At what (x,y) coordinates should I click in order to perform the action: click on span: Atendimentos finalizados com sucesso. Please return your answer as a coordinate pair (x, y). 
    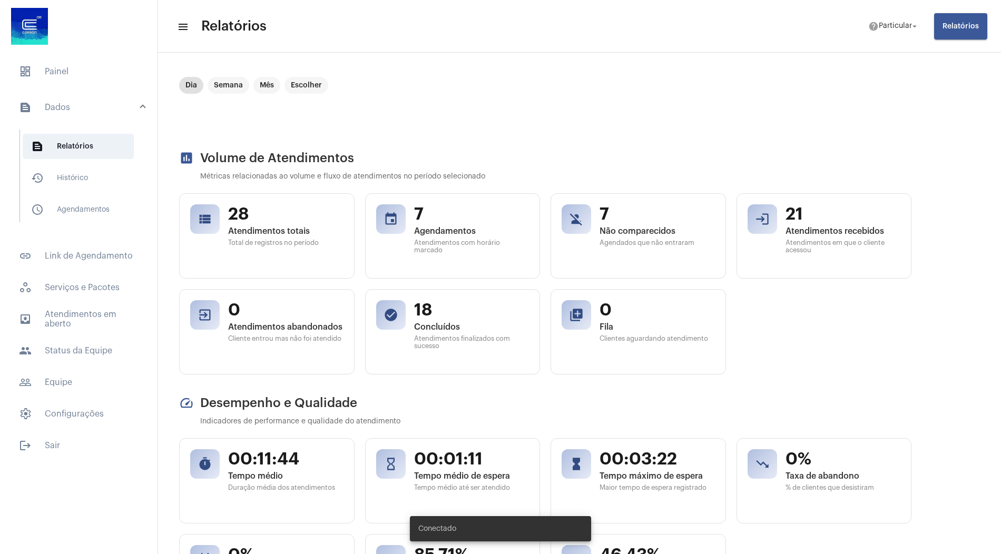
    Looking at the image, I should click on (472, 343).